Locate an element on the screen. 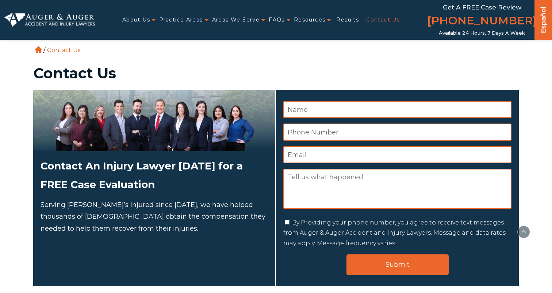  h1: Contact Us is located at coordinates (276, 73).